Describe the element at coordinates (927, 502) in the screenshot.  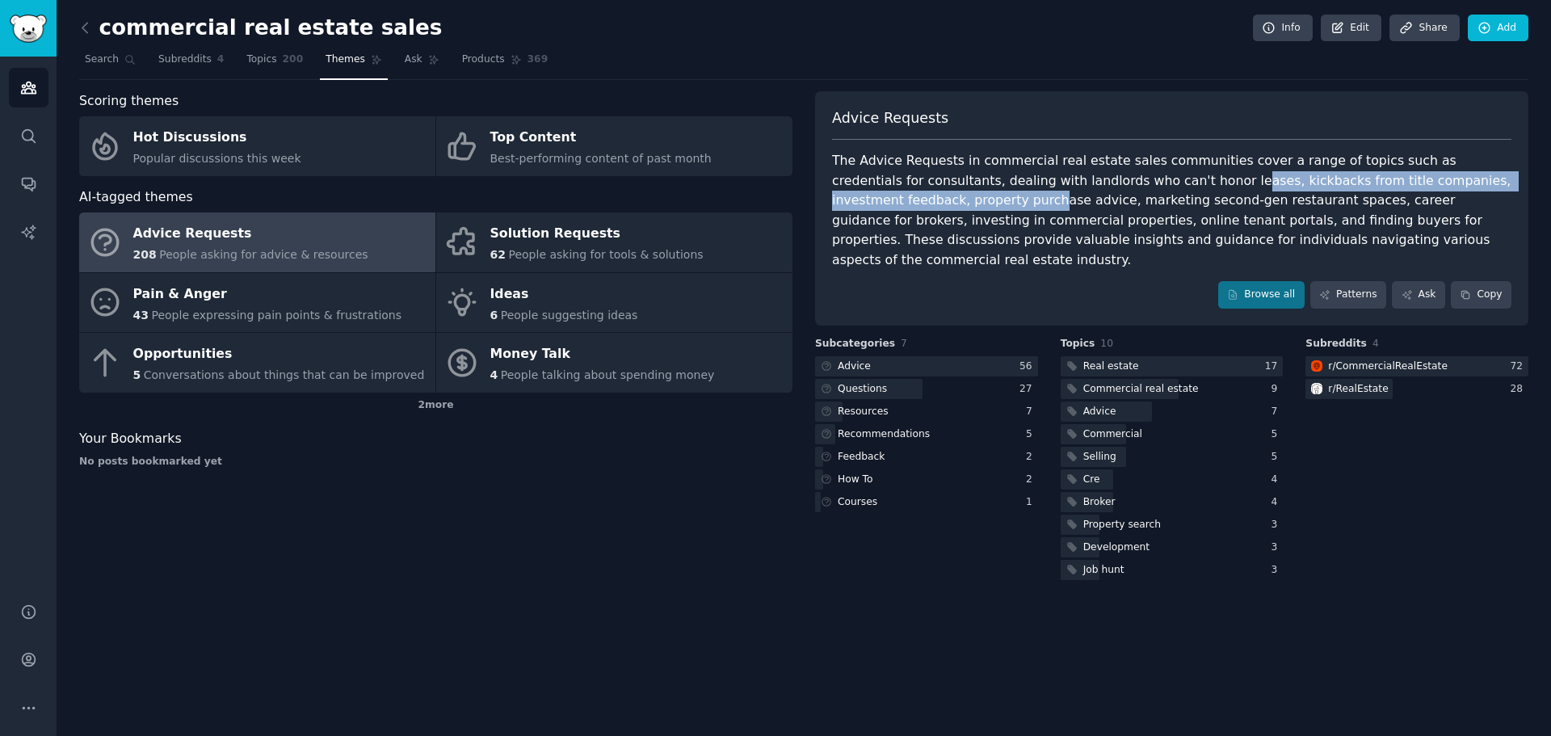
I see `a: Courses1` at that location.